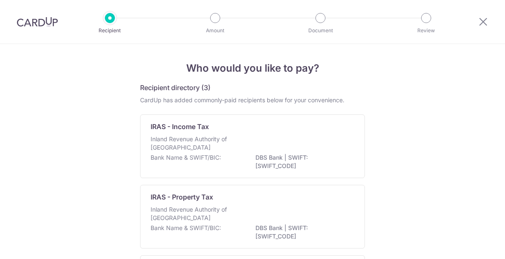 The width and height of the screenshot is (505, 259). What do you see at coordinates (426, 31) in the screenshot?
I see `p: Review` at bounding box center [426, 31].